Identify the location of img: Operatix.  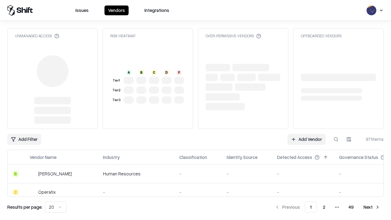
(33, 192).